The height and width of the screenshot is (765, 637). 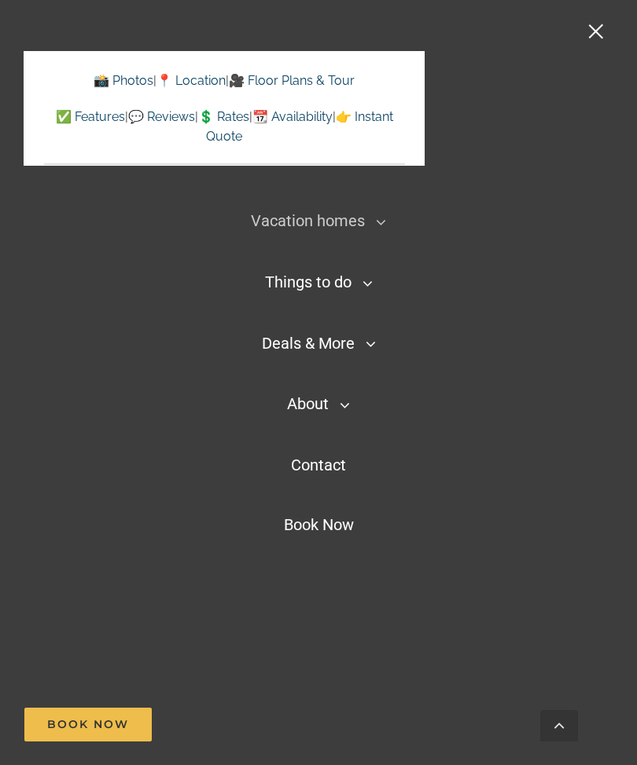 I want to click on a: 📆 Availability, so click(x=292, y=116).